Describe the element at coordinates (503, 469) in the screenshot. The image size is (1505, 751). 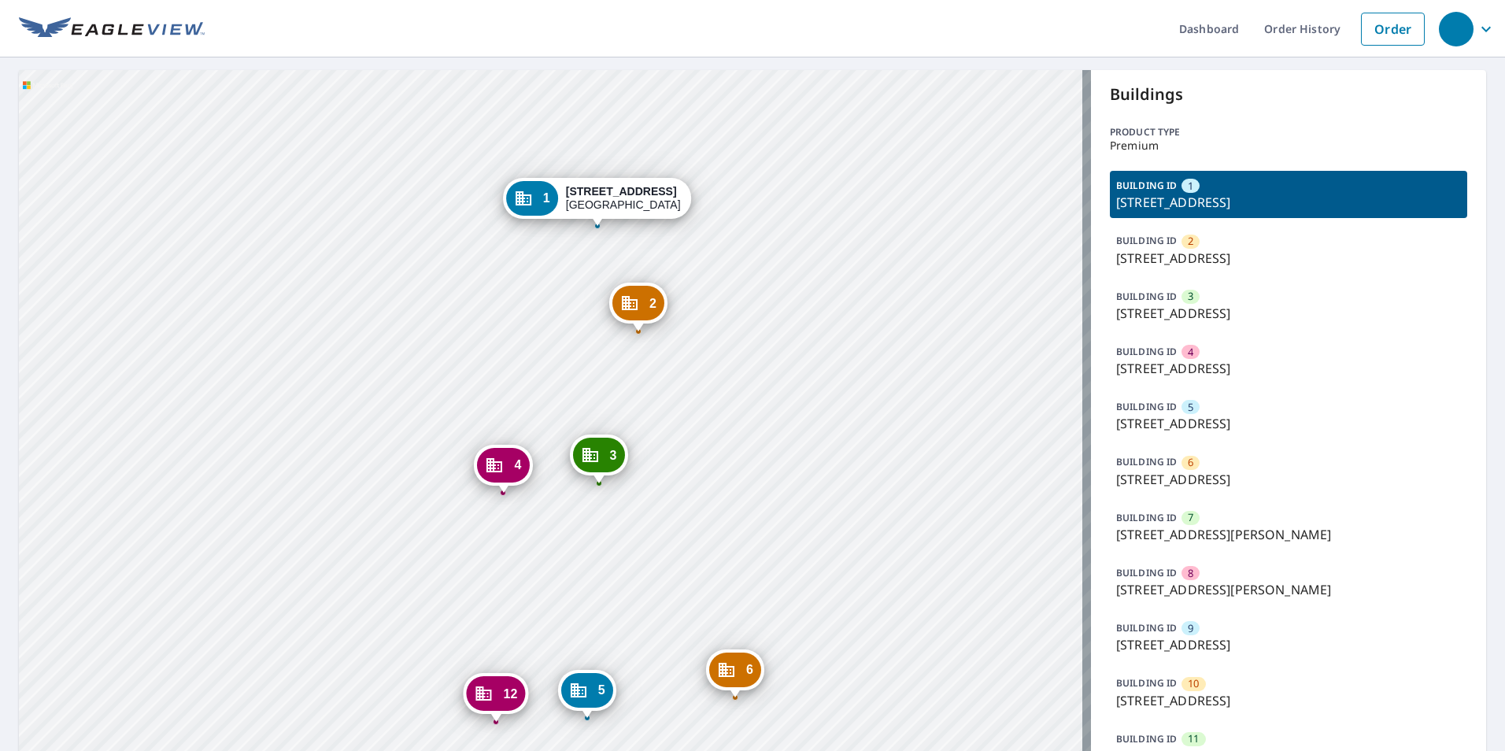
I see `div: Dropped pin, building 4, Commercial property, 7004 S Harrison Hills Dr La Vista, NE 68128` at that location.